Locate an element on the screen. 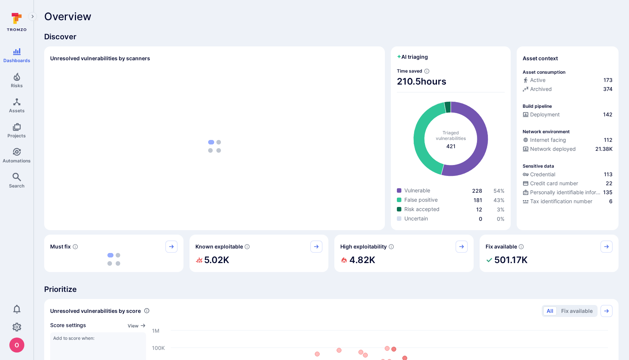 The width and height of the screenshot is (629, 360). span: Credential is located at coordinates (542, 174).